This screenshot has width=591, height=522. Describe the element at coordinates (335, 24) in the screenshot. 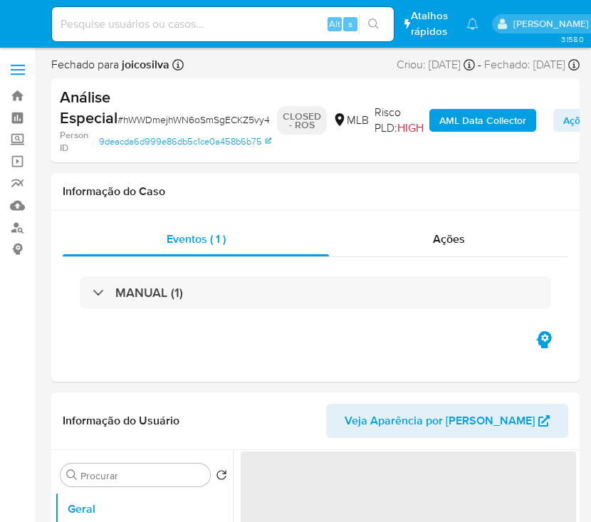

I see `span: Alt` at that location.